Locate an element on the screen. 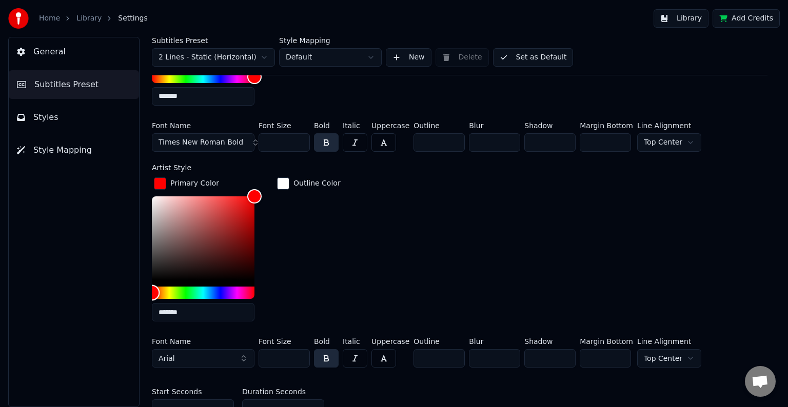 The width and height of the screenshot is (788, 407). label: Start Seconds is located at coordinates (176, 392).